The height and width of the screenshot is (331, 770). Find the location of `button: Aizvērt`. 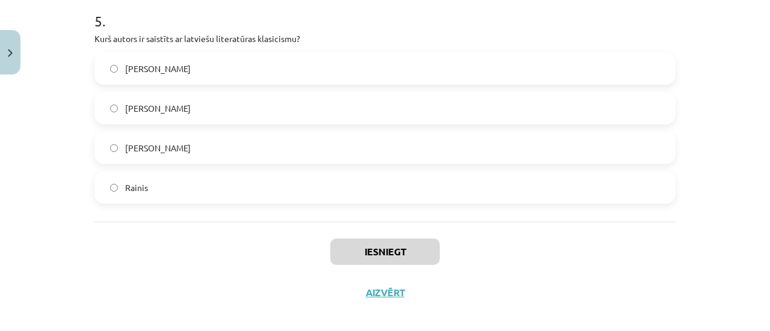

button: Aizvērt is located at coordinates (385, 293).